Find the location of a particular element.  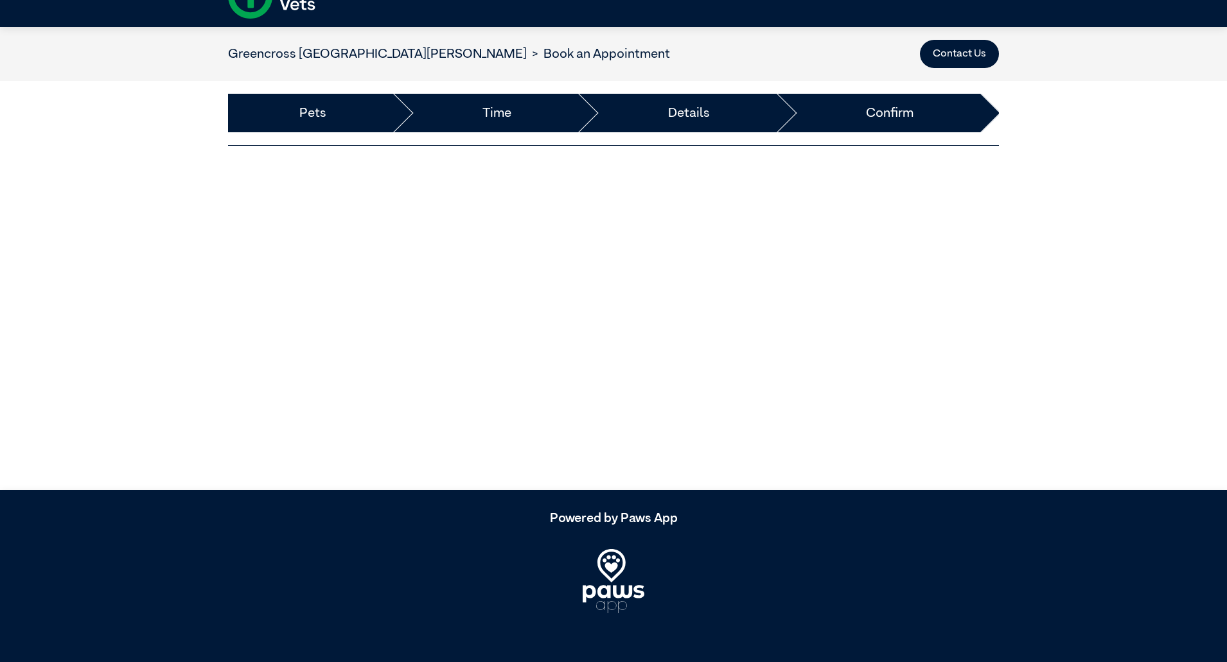

a: Time is located at coordinates (497, 113).